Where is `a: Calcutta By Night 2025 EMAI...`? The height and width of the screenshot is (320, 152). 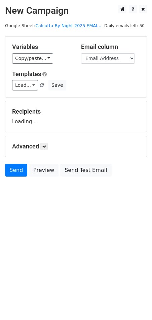 a: Calcutta By Night 2025 EMAI... is located at coordinates (68, 26).